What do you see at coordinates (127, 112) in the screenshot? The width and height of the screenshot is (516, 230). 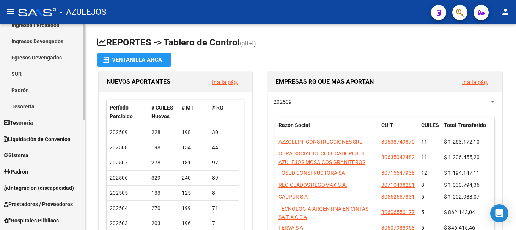 I see `datatable-header-cell: Período Percibido` at bounding box center [127, 112].